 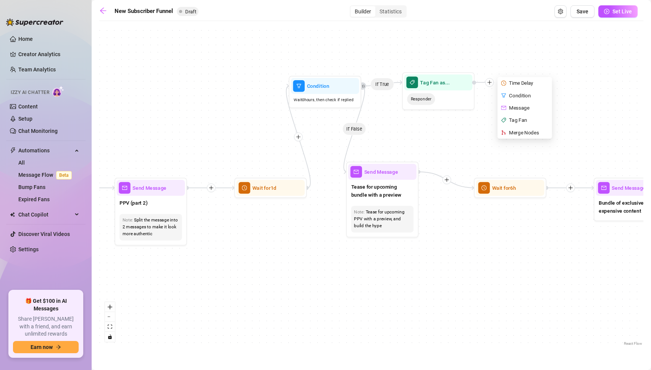 I want to click on a: Content, so click(x=28, y=107).